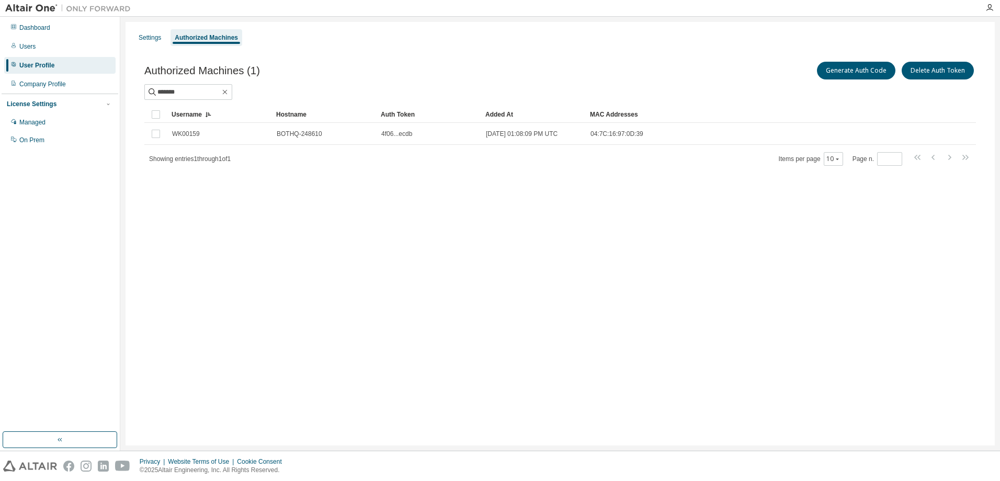 The width and height of the screenshot is (1000, 481). Describe the element at coordinates (42, 84) in the screenshot. I see `div: Company Profile` at that location.